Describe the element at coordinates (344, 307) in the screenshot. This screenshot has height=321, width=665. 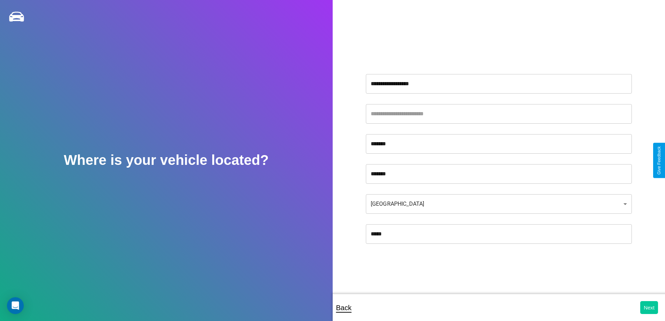
I see `p: Back` at that location.